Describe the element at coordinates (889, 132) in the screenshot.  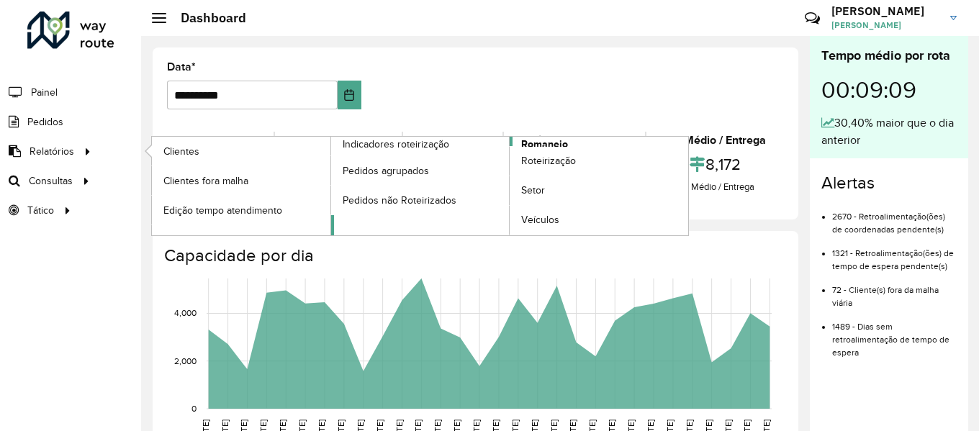
I see `div: 30,40% maior que o dia anterior` at that location.